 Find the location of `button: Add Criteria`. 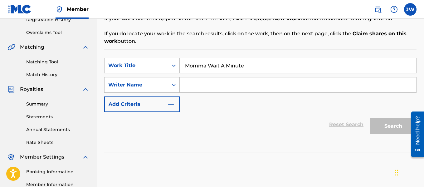

button: Add Criteria is located at coordinates (142, 104).